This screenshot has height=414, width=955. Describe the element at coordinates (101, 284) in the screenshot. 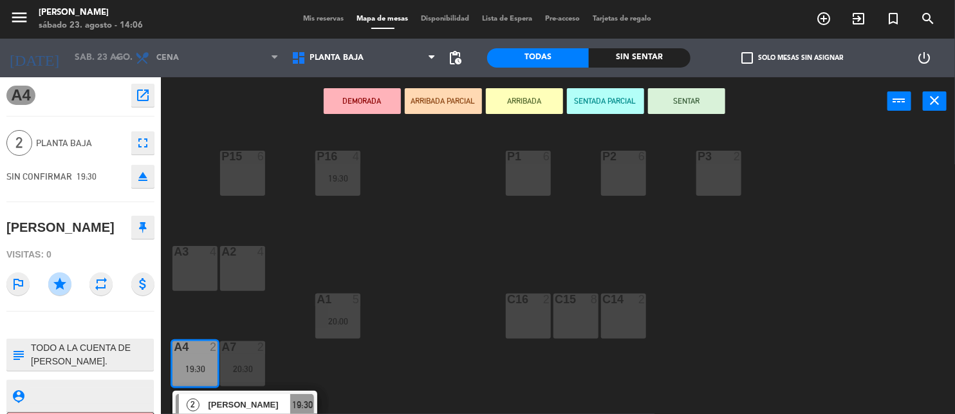

I see `i: repeat` at that location.